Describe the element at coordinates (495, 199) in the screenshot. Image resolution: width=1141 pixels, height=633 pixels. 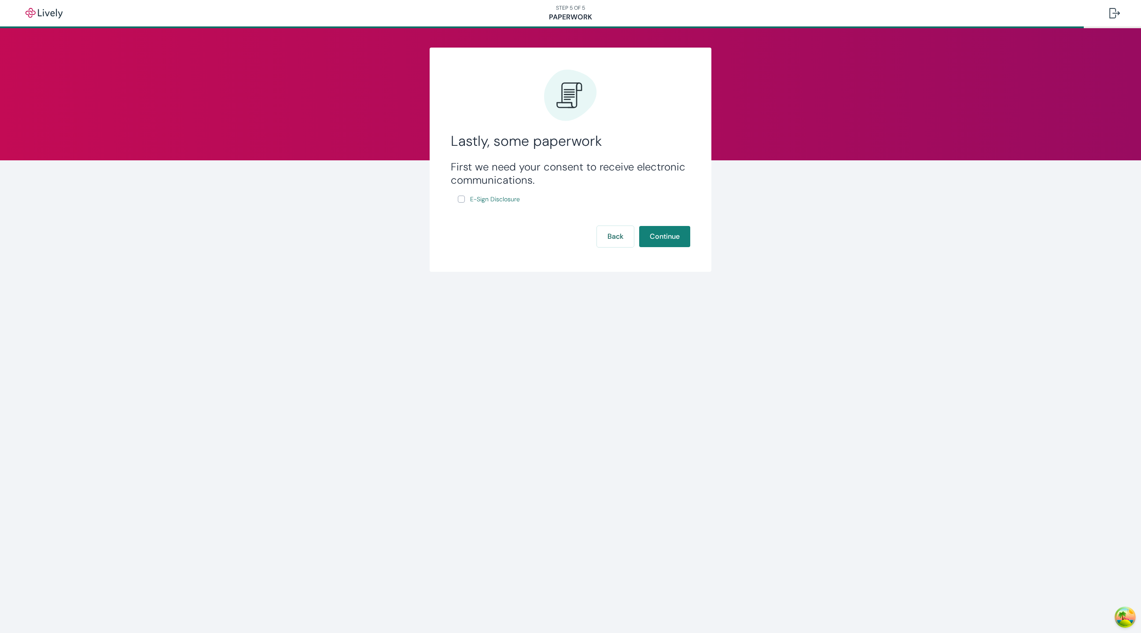
I see `a: e-sign disclosure document` at that location.